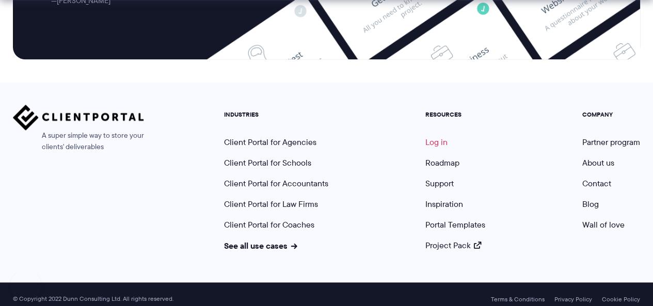  I want to click on a: Inspiration, so click(444, 204).